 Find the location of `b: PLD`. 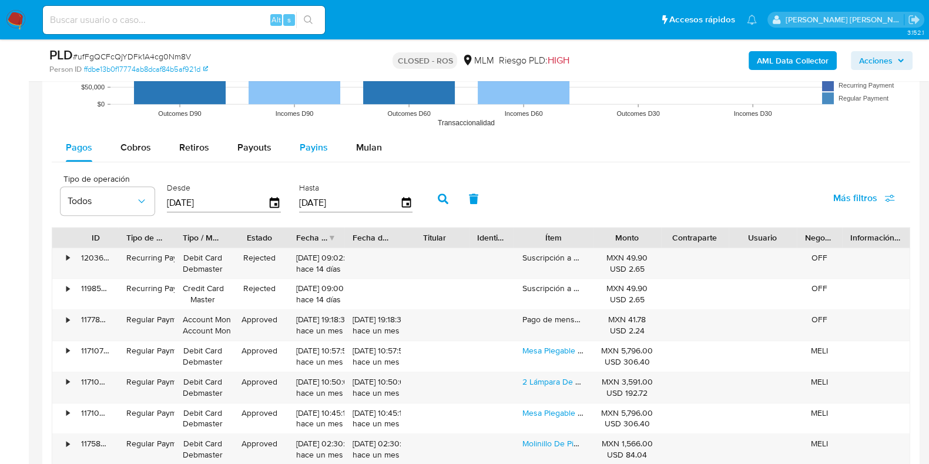

b: PLD is located at coordinates (61, 55).